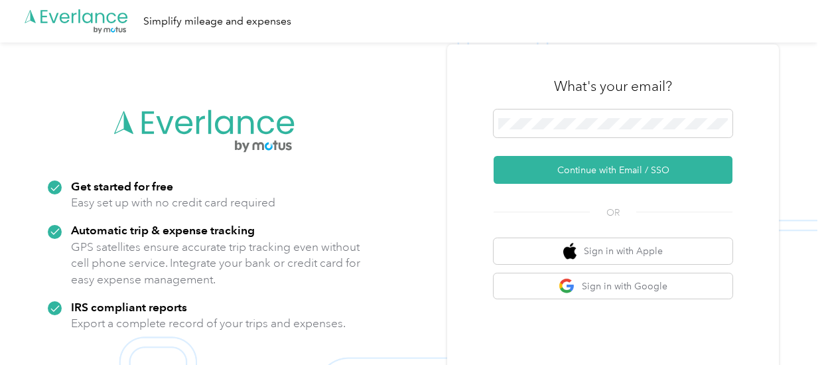 The image size is (824, 365). Describe the element at coordinates (613, 212) in the screenshot. I see `span: OR` at that location.